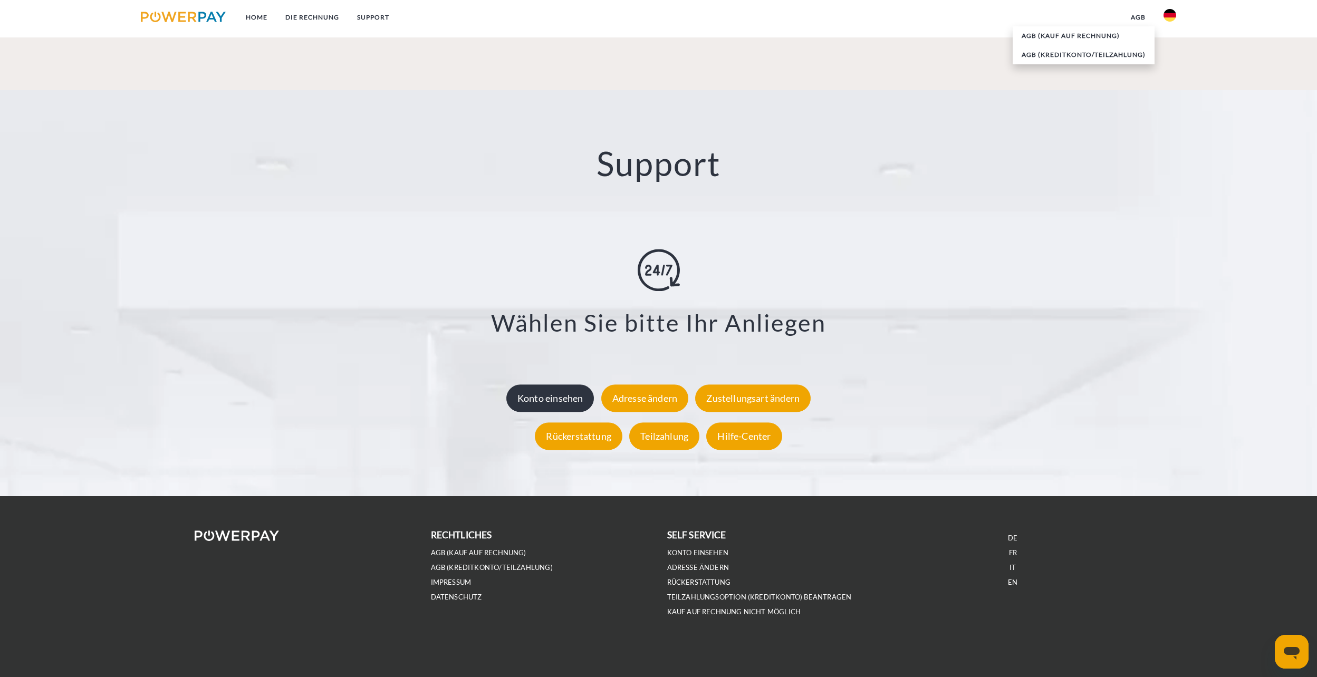  Describe the element at coordinates (550, 398) in the screenshot. I see `div: Konto einsehen` at that location.